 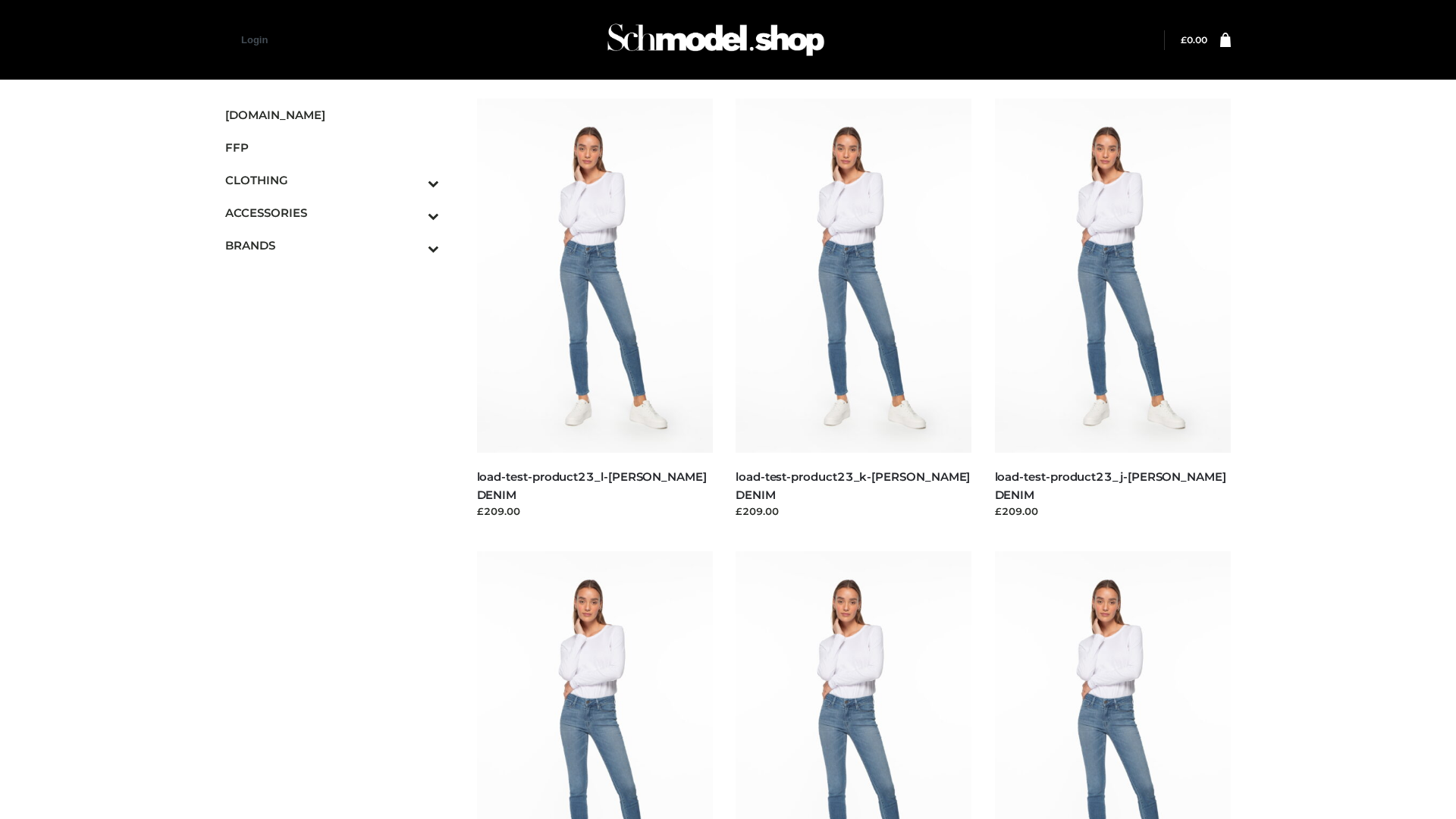 What do you see at coordinates (1194, 40) in the screenshot?
I see `bdi: 0.00` at bounding box center [1194, 40].